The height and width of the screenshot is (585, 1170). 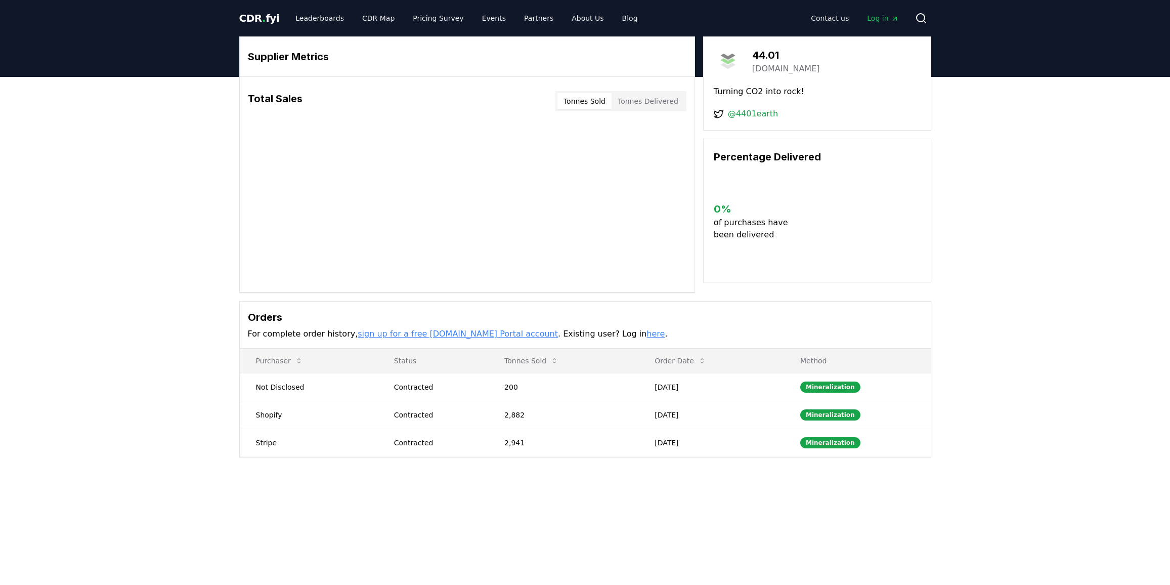 What do you see at coordinates (308, 414) in the screenshot?
I see `td: Shopify` at bounding box center [308, 414].